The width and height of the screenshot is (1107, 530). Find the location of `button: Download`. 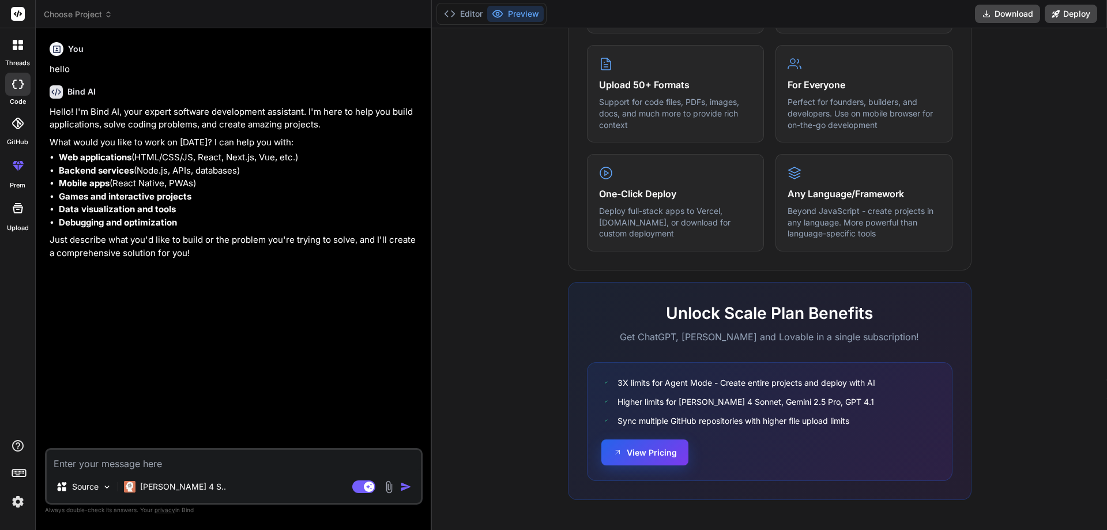

button: Download is located at coordinates (1007, 14).